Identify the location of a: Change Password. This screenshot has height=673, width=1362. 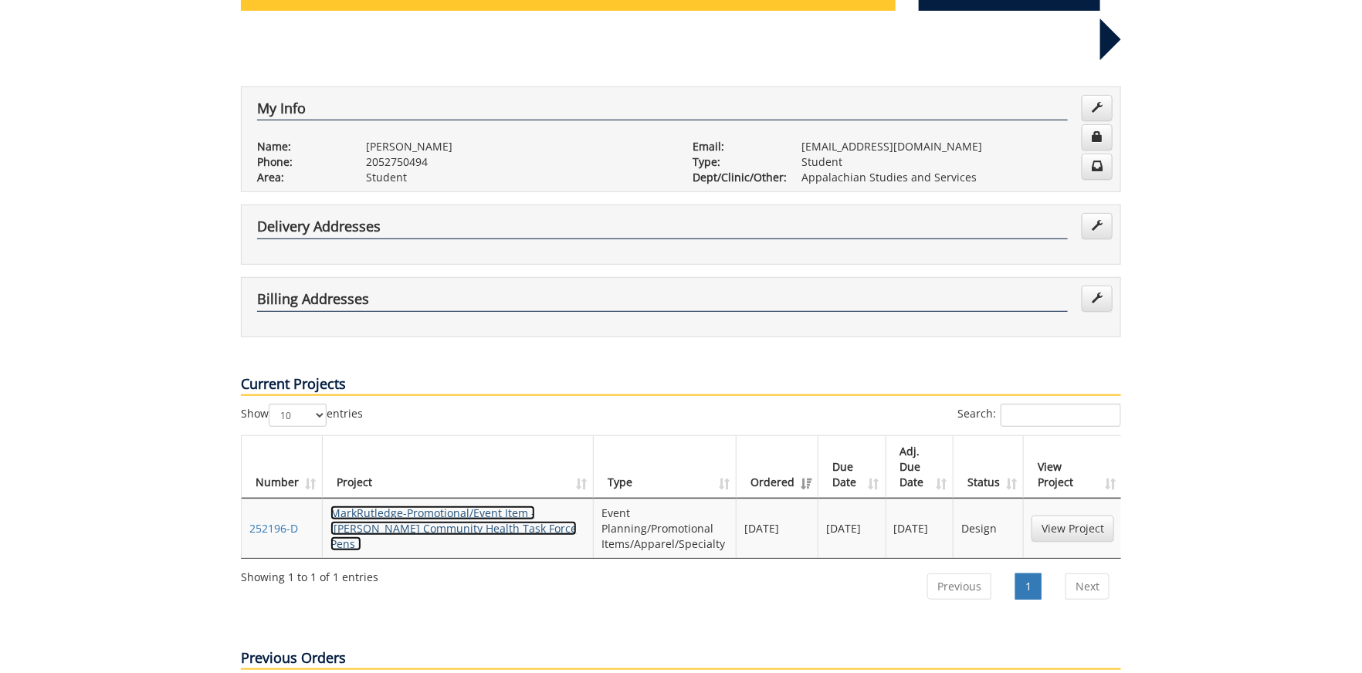
(1097, 137).